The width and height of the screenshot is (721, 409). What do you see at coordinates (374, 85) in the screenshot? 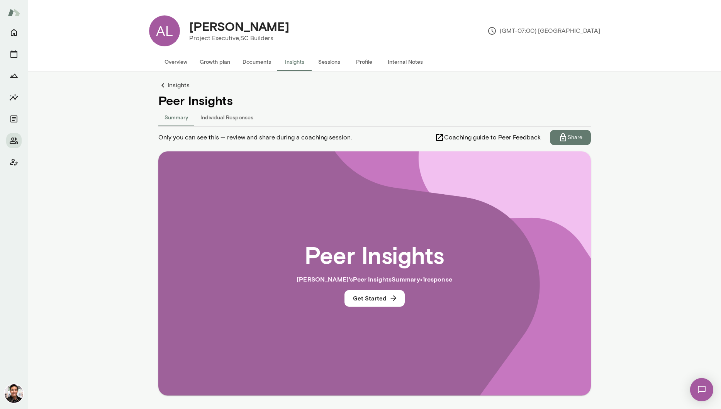
I see `a: Insights` at bounding box center [374, 85].